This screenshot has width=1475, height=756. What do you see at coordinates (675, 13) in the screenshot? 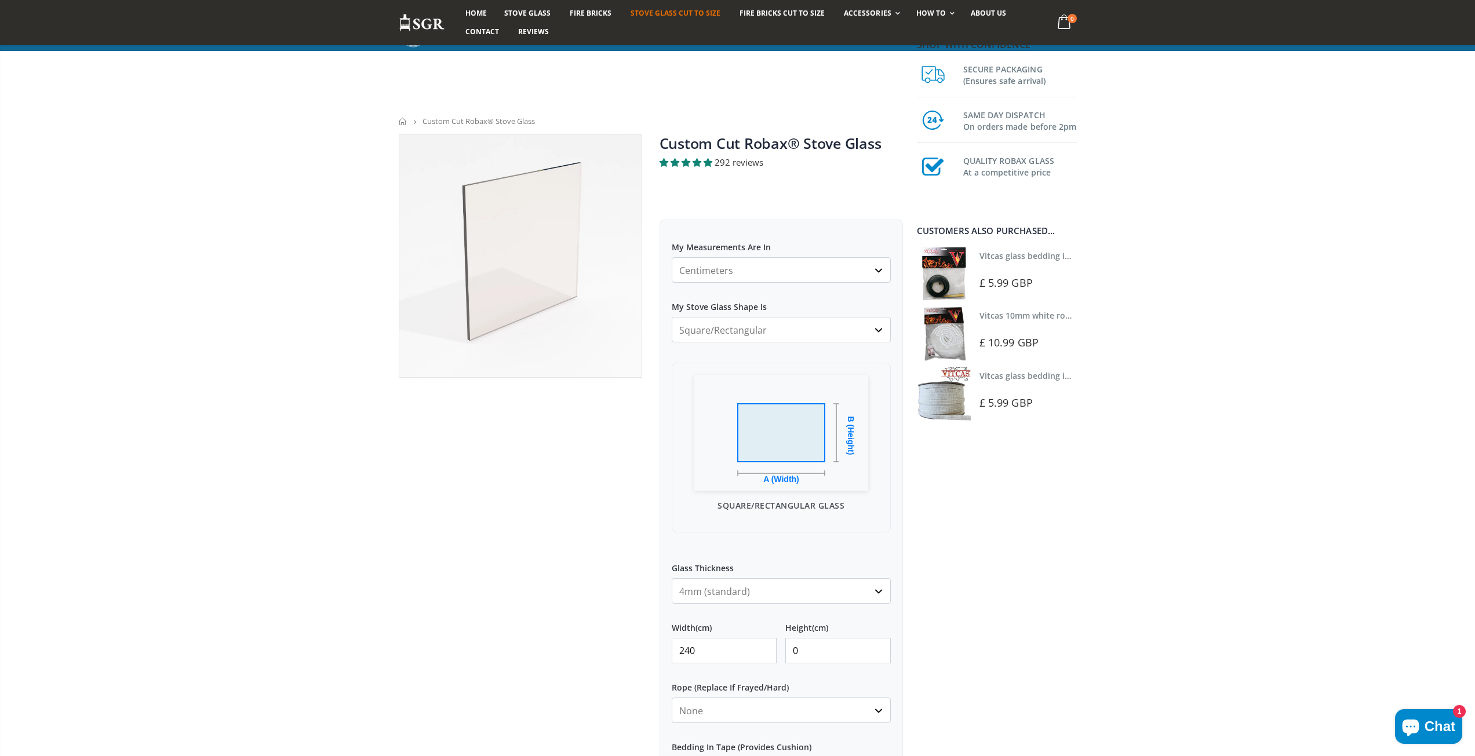
I see `a: Stove Glass Cut To Size` at bounding box center [675, 13].